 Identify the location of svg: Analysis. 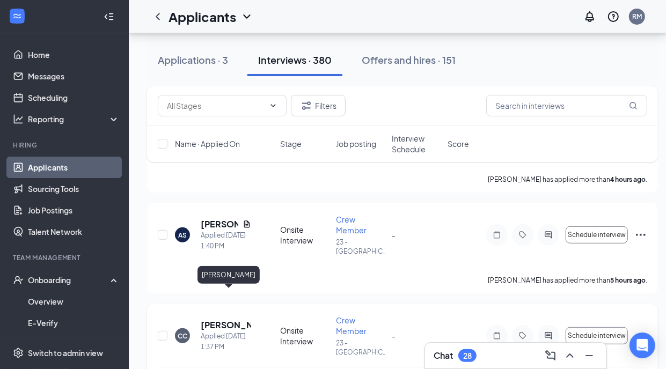
(18, 119).